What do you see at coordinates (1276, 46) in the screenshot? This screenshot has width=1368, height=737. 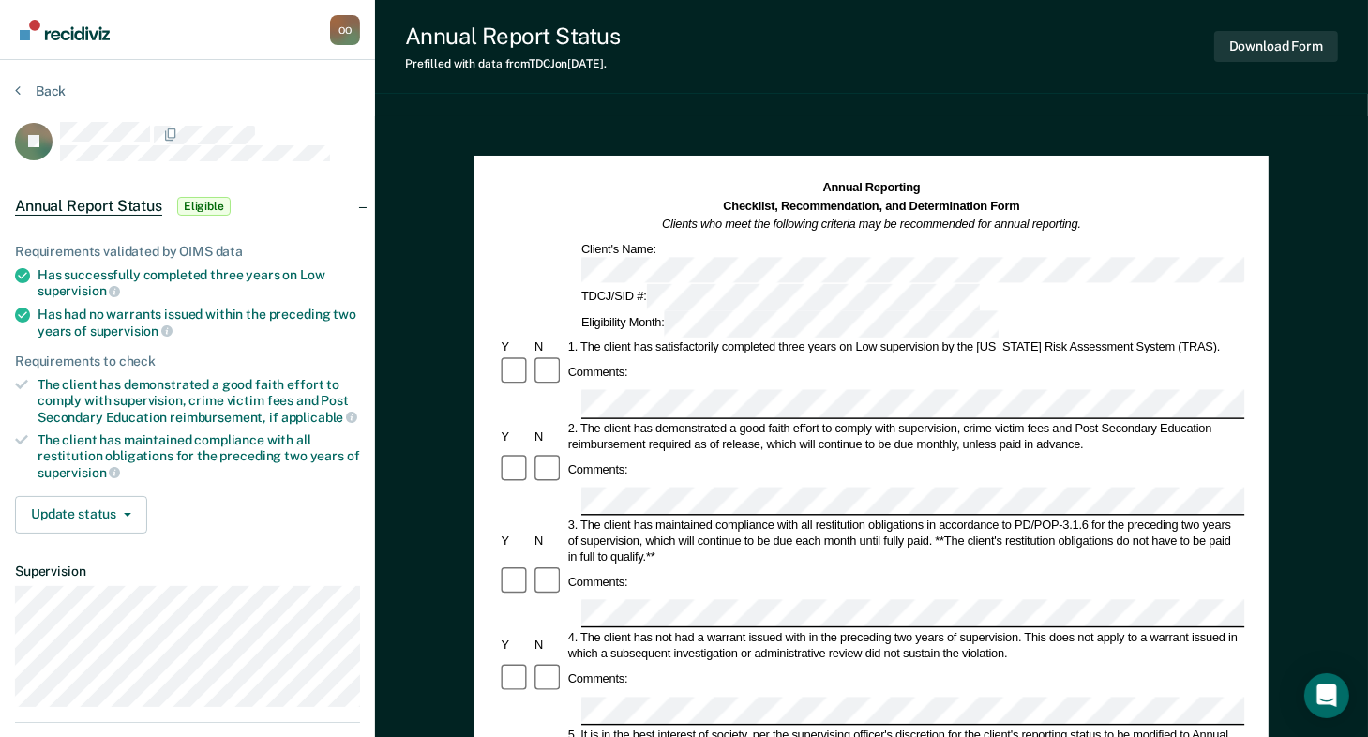 I see `button: Download Form` at bounding box center [1276, 46].